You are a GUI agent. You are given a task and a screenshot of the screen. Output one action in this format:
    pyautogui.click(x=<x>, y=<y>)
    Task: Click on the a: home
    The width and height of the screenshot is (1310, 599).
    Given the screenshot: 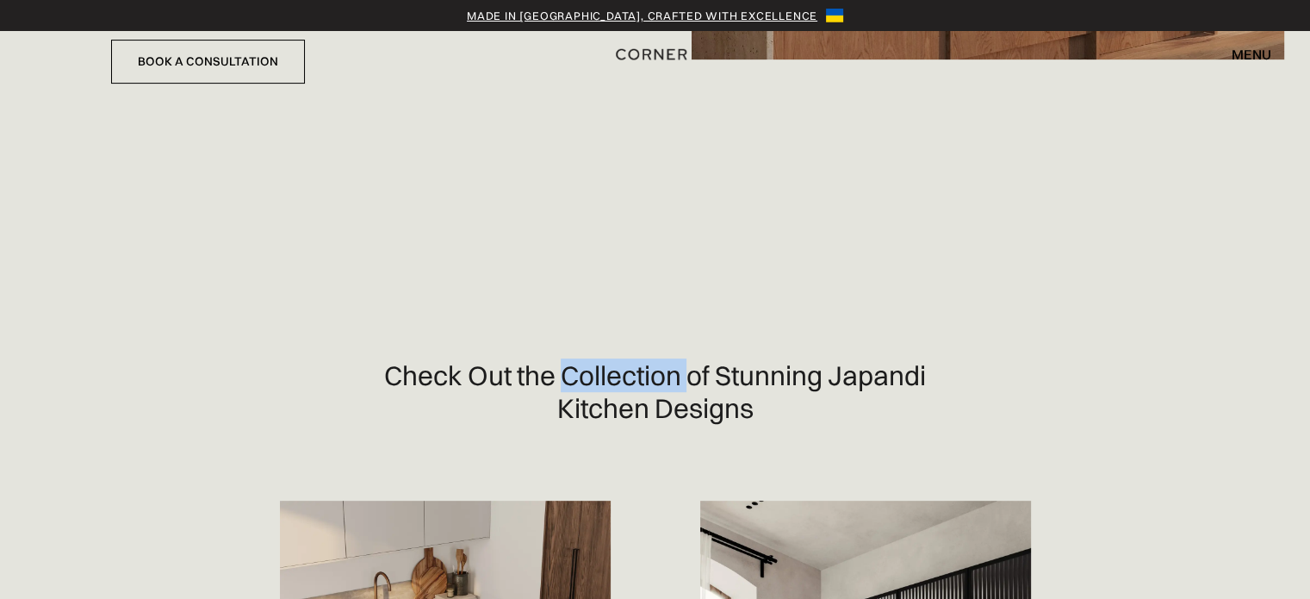 What is the action you would take?
    pyautogui.click(x=655, y=54)
    